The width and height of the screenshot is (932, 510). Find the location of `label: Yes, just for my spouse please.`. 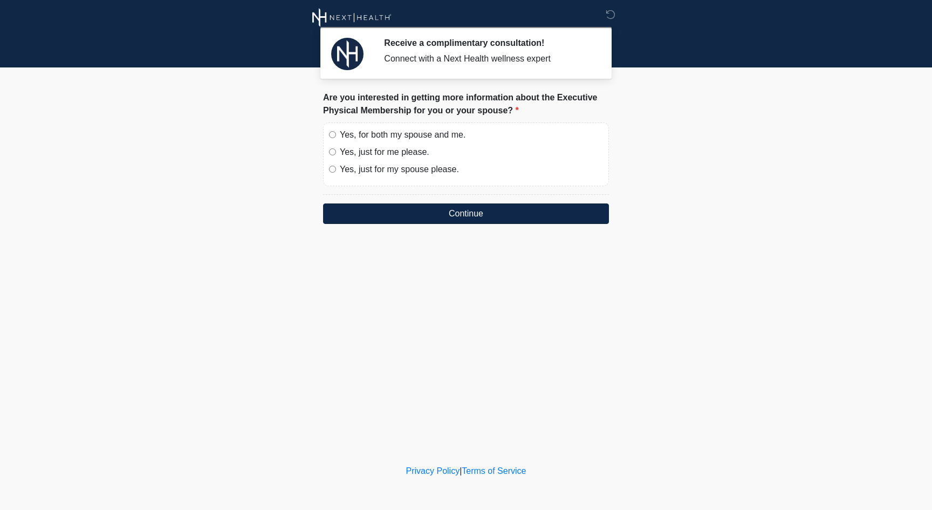

label: Yes, just for my spouse please. is located at coordinates (471, 169).